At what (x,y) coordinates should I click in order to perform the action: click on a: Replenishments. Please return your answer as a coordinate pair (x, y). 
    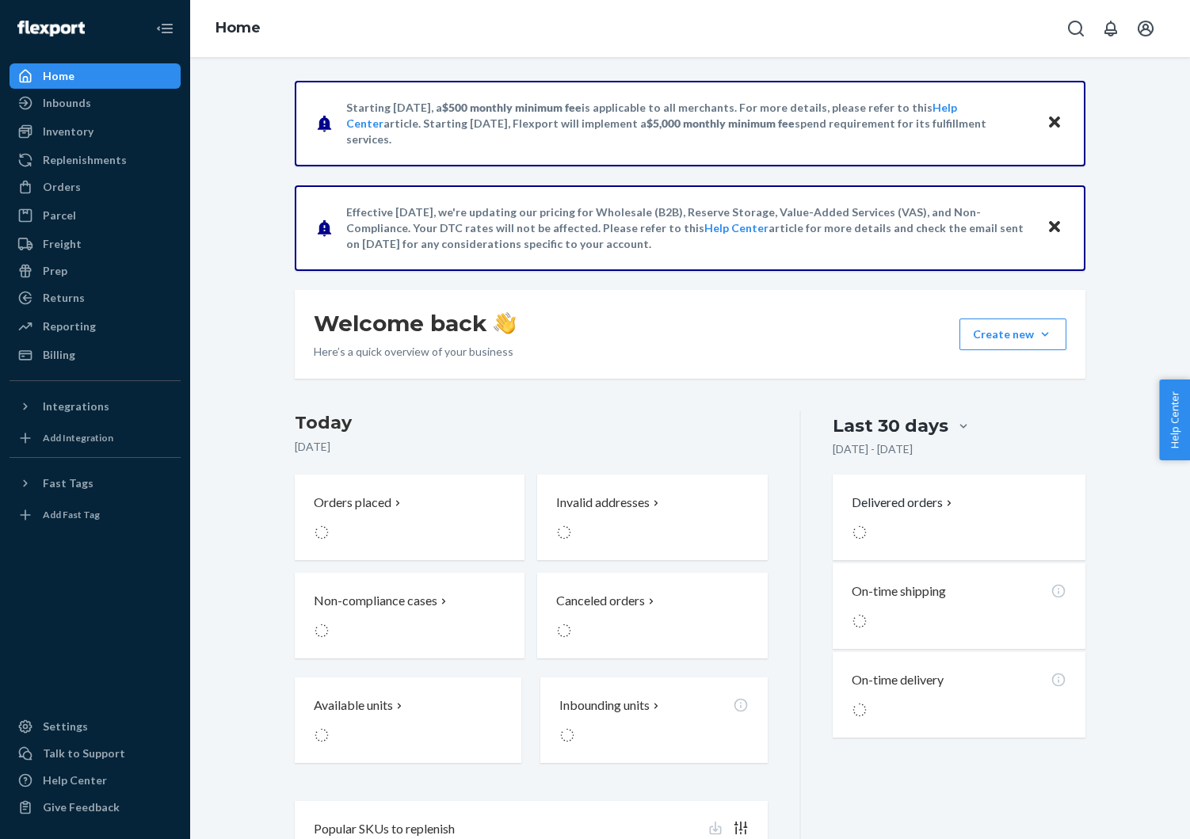
    Looking at the image, I should click on (95, 160).